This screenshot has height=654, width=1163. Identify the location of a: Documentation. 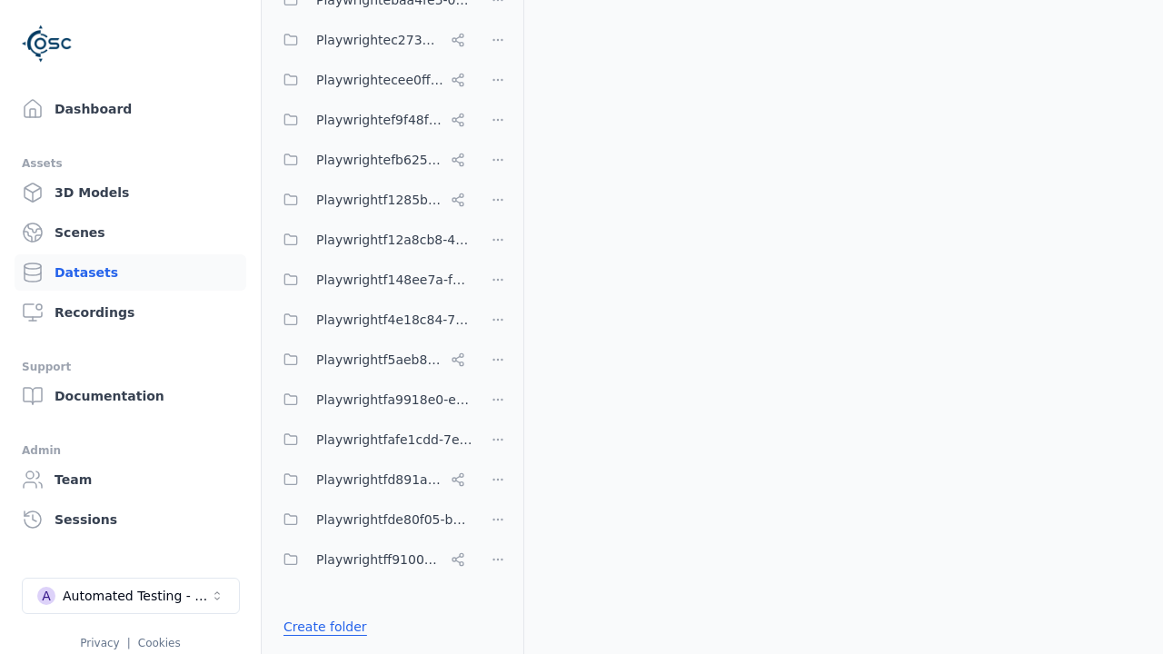
(130, 396).